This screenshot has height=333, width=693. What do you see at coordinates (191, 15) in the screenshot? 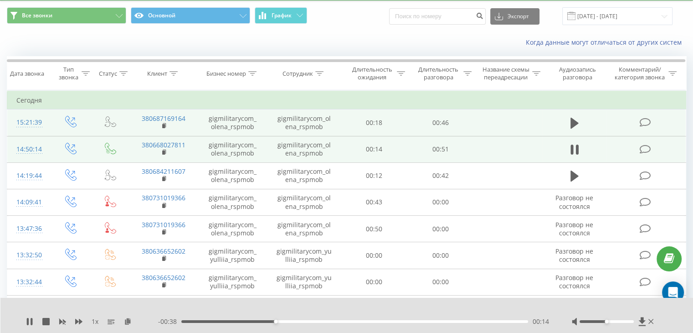
I see `button: Основной` at bounding box center [191, 15].